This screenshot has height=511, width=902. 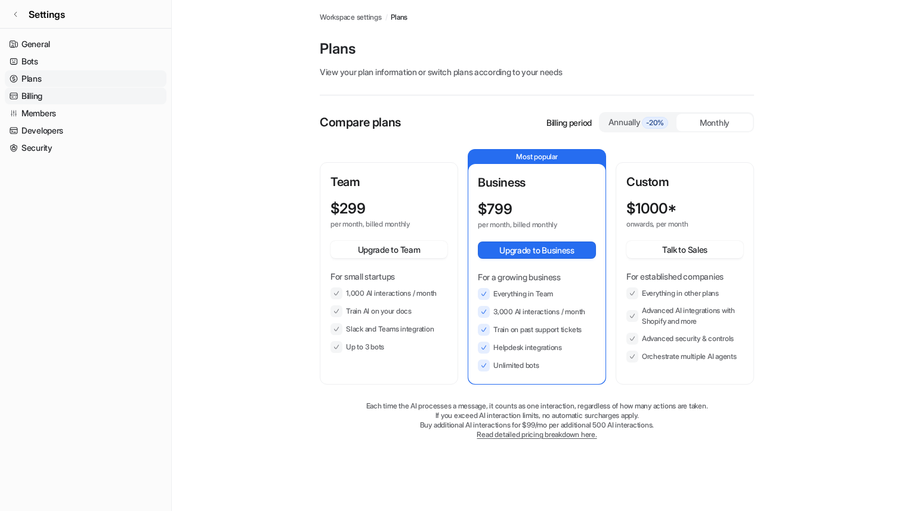 What do you see at coordinates (685, 182) in the screenshot?
I see `p: Custom` at bounding box center [685, 182].